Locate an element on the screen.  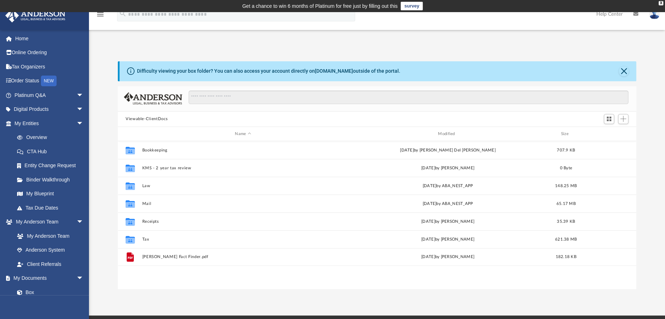
span: 148.25 MB is located at coordinates (566, 185).